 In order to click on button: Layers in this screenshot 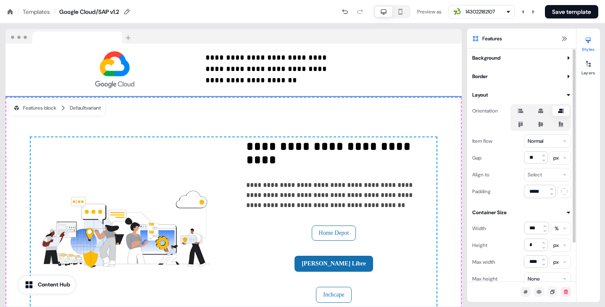, I will do `click(589, 66)`.